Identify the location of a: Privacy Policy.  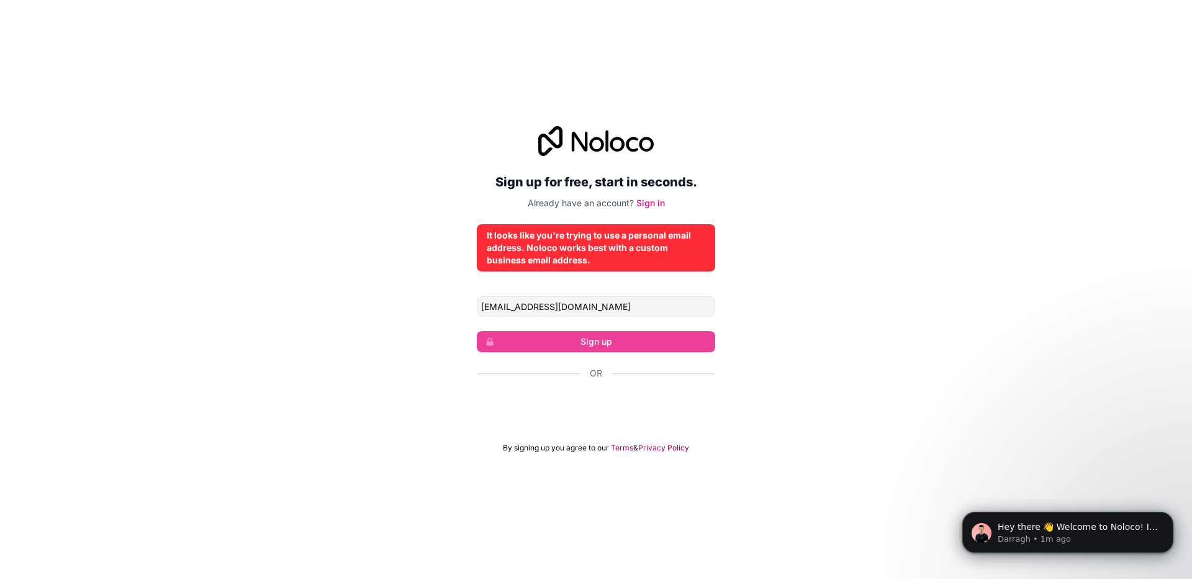
(664, 448).